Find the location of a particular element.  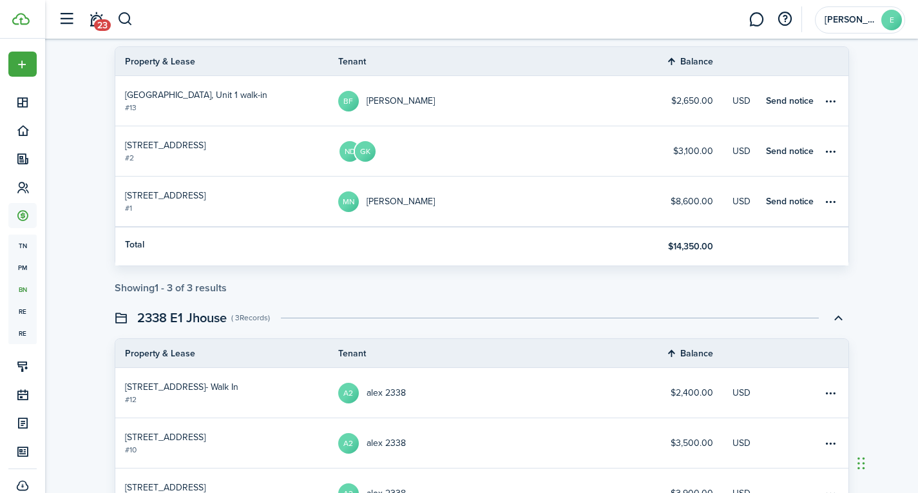

table-subtitle: #12 is located at coordinates (131, 399).